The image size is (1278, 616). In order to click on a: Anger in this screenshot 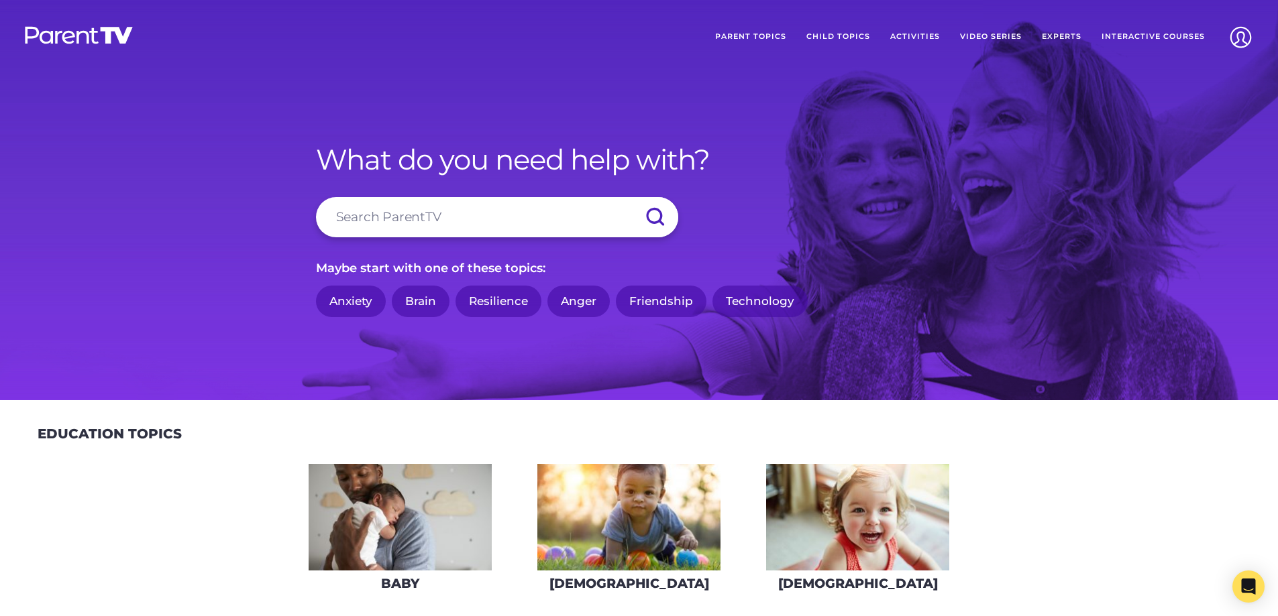, I will do `click(578, 301)`.